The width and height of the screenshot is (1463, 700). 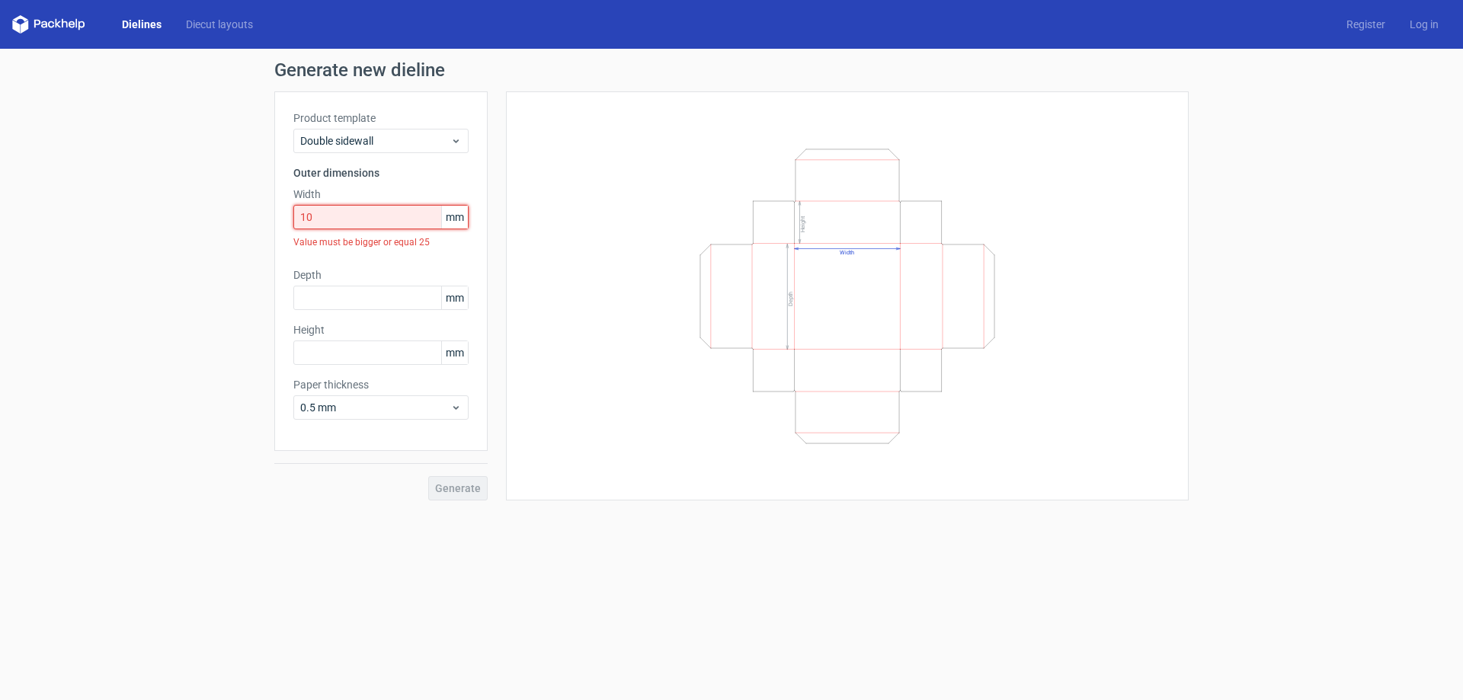 What do you see at coordinates (375, 408) in the screenshot?
I see `span: 0.5 mm` at bounding box center [375, 408].